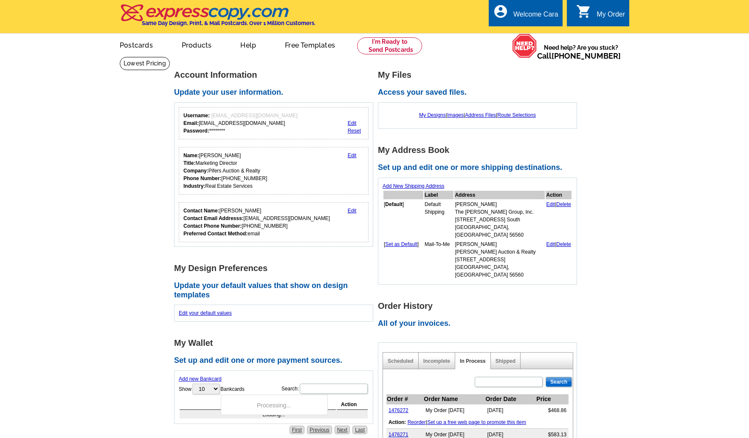 The height and width of the screenshot is (438, 749). I want to click on h1: My Address Book, so click(480, 150).